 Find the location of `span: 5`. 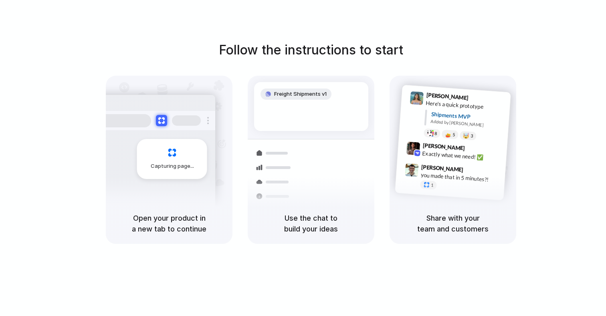

span: 5 is located at coordinates (454, 135).